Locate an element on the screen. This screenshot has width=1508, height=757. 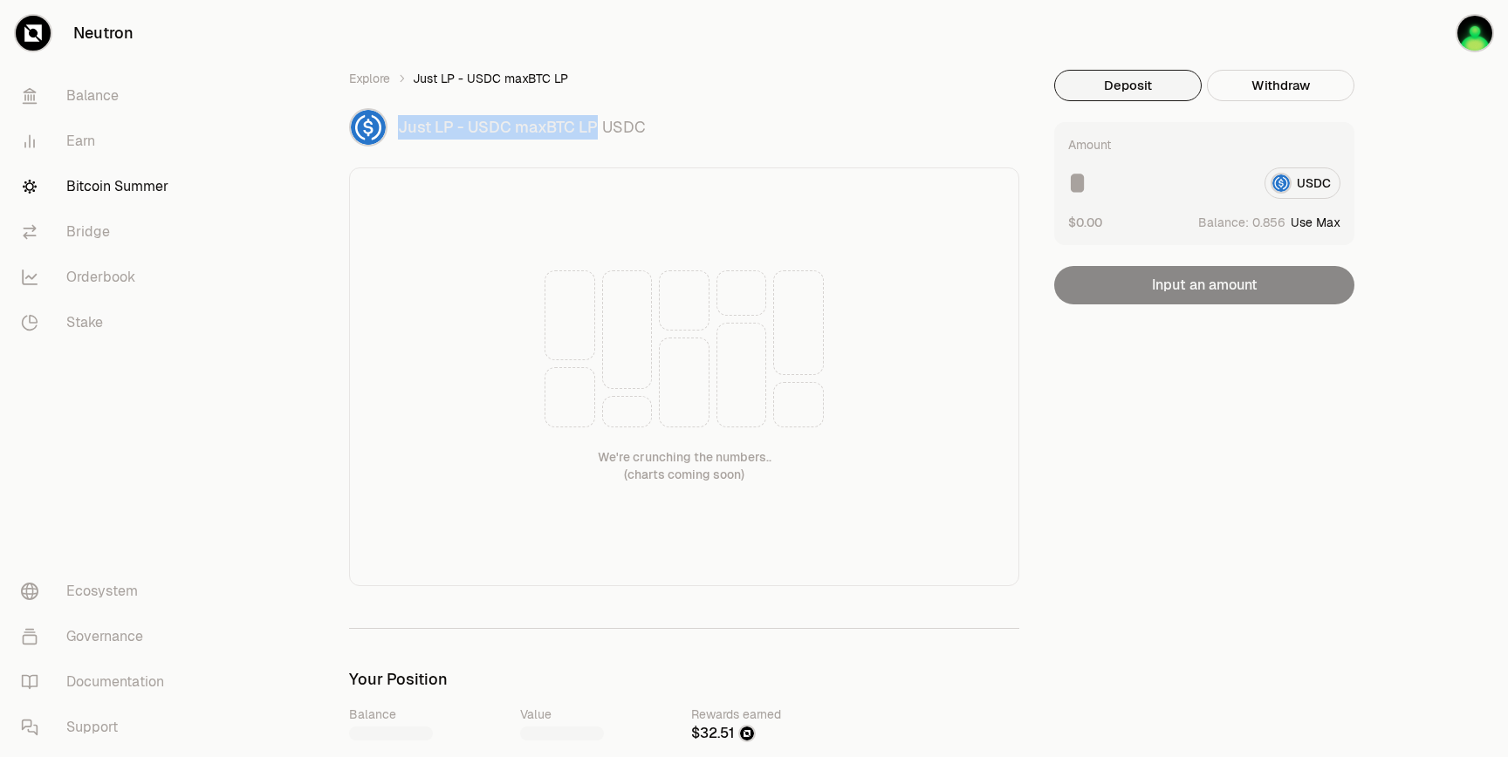
a: Bridge is located at coordinates (98, 232).